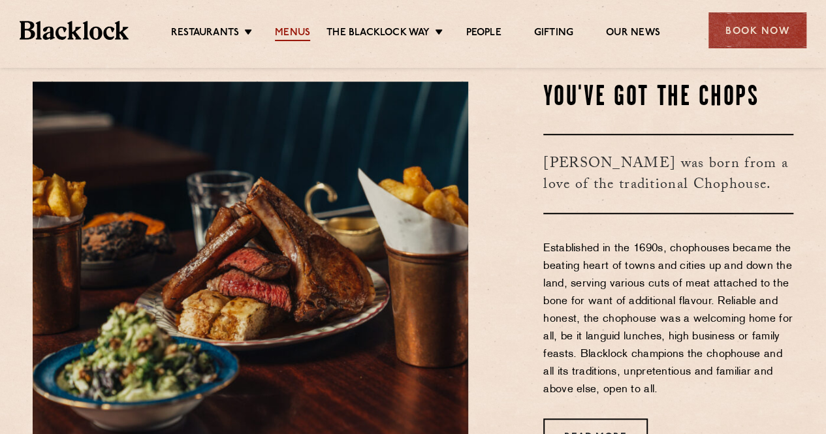 The image size is (826, 434). Describe the element at coordinates (668, 319) in the screenshot. I see `p: Established in the 1690s, chophouses became the beating heart of towns and cities up and down the...` at that location.